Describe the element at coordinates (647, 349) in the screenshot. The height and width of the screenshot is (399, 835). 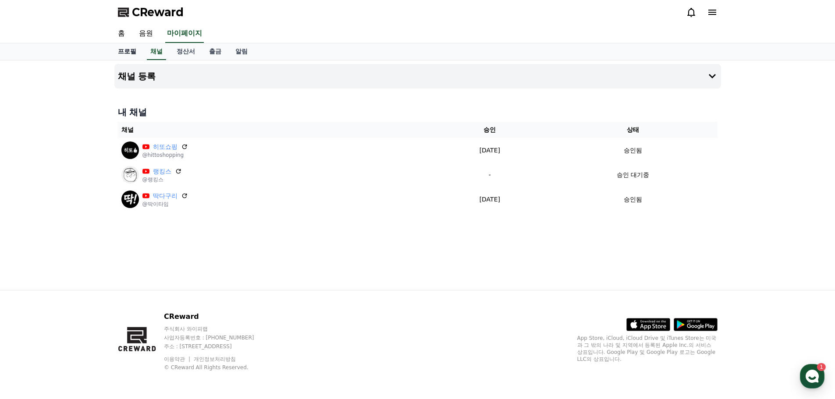
I see `p: App Store, iCloud, iCloud Drive 및 iTunes Store는 미국과 그 밖의 나라 및 지역에서 등록된 Apple Inc.의 서비스 상표입니다. Goo...` at that location.